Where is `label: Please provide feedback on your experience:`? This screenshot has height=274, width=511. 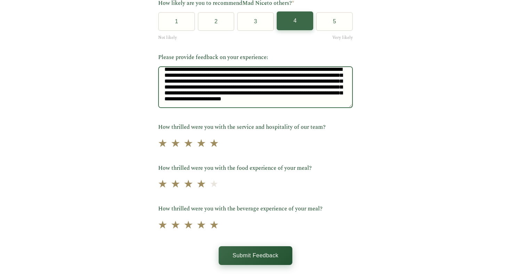
label: Please provide feedback on your experience: is located at coordinates (256, 58).